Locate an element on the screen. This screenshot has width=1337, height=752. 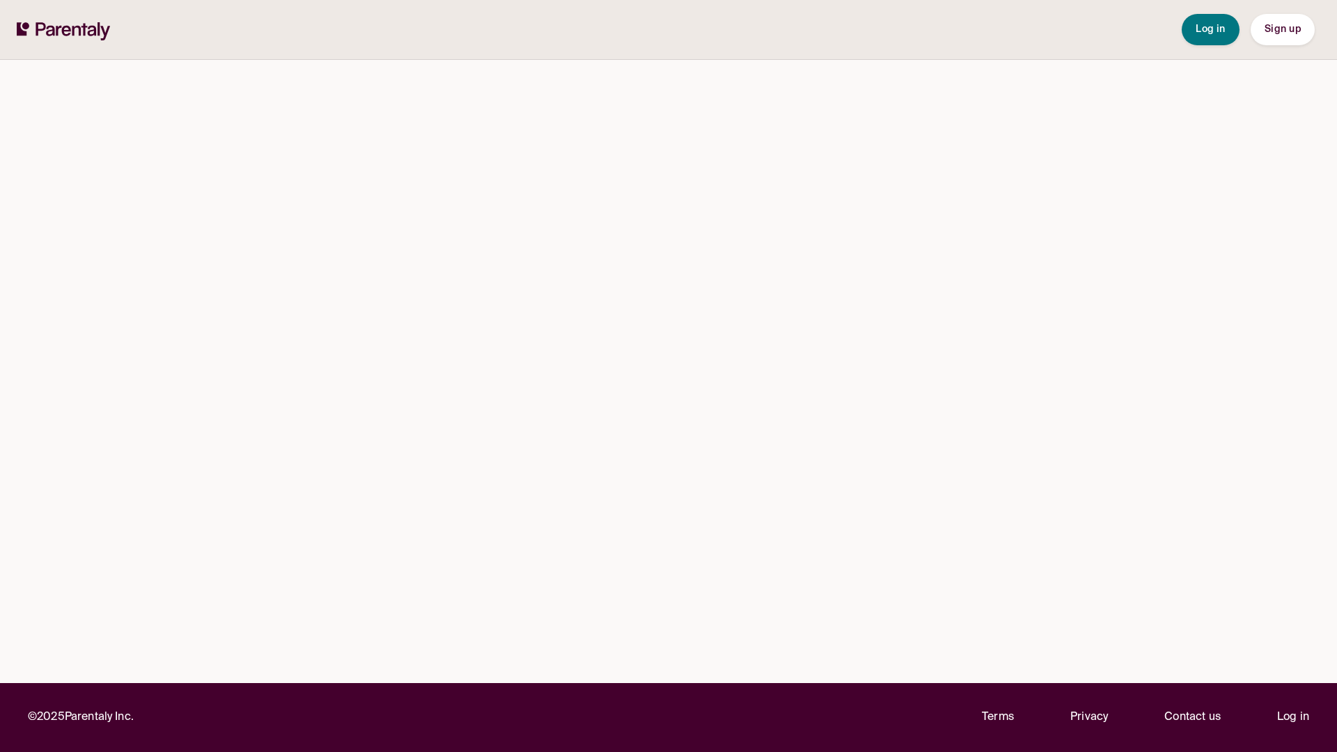
span: Sign up is located at coordinates (1282, 29).